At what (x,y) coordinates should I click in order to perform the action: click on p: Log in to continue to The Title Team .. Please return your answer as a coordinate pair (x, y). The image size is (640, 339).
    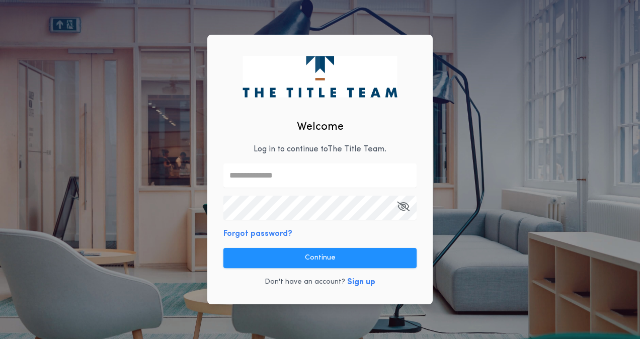
    Looking at the image, I should click on (320, 150).